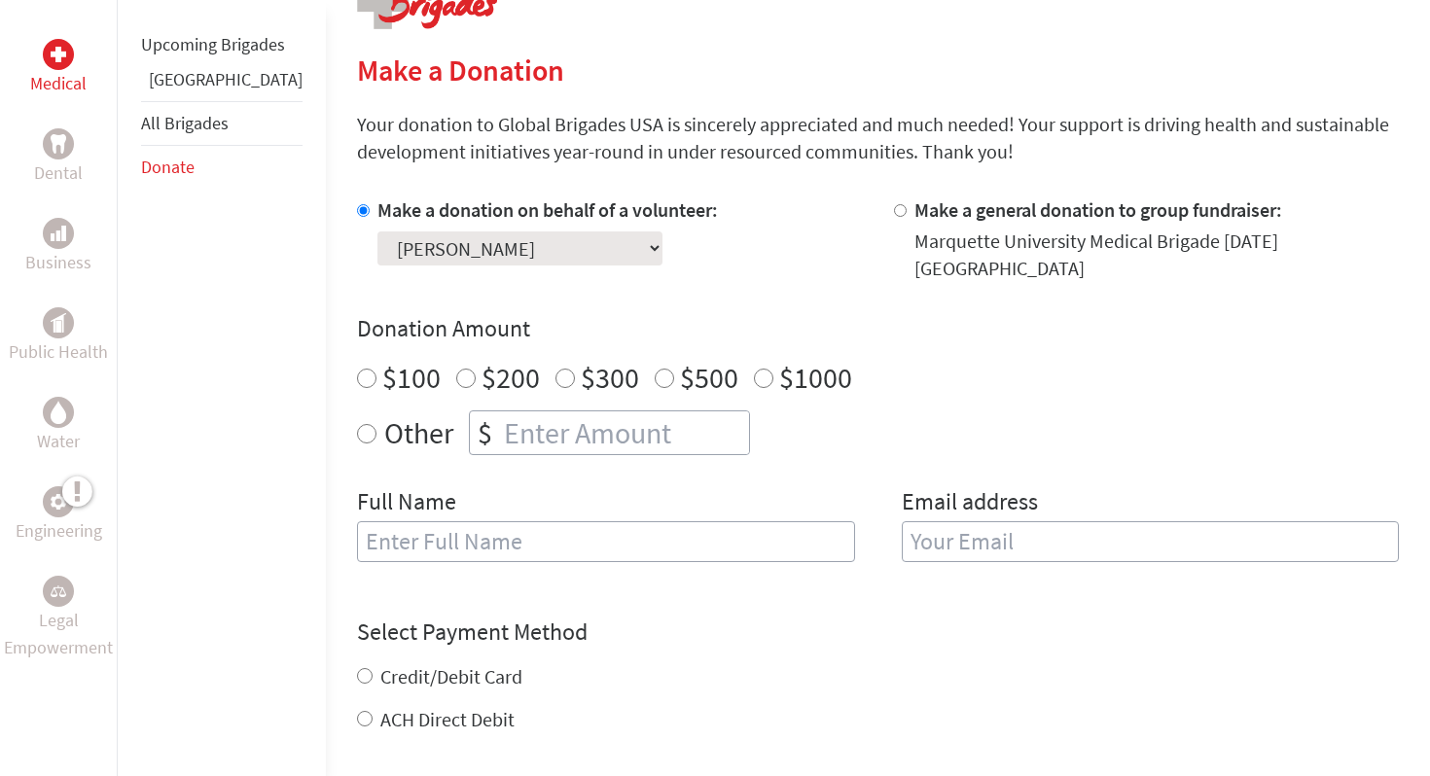 Image resolution: width=1430 pixels, height=776 pixels. What do you see at coordinates (606, 542) in the screenshot?
I see `input: Enter Full Name` at bounding box center [606, 542].